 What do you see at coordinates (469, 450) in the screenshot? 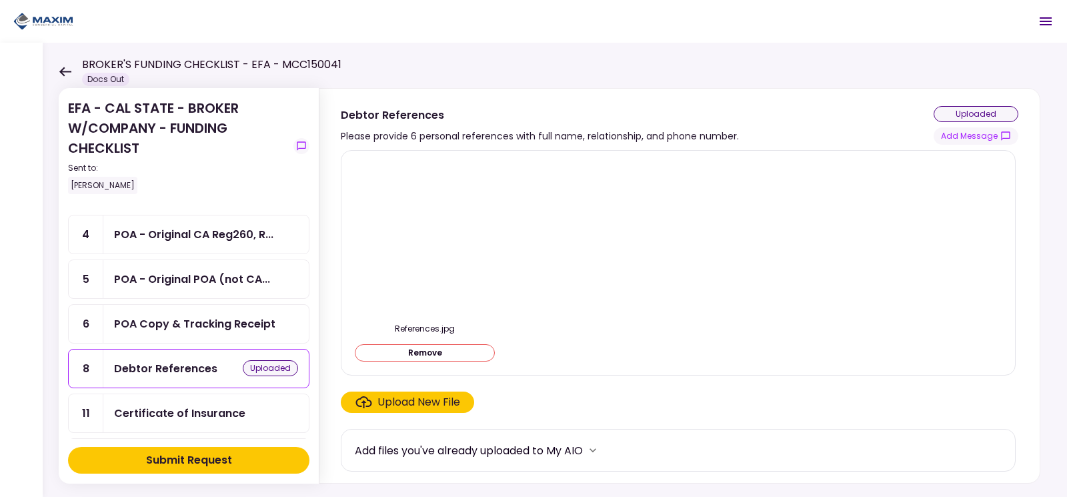
I see `div: Add files you've already uploaded to My AIO` at bounding box center [469, 450].